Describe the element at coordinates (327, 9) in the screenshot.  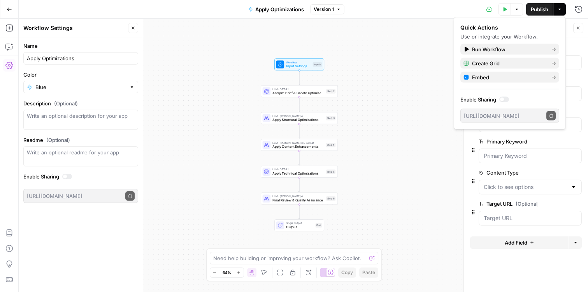
I see `button: Version 1` at that location.